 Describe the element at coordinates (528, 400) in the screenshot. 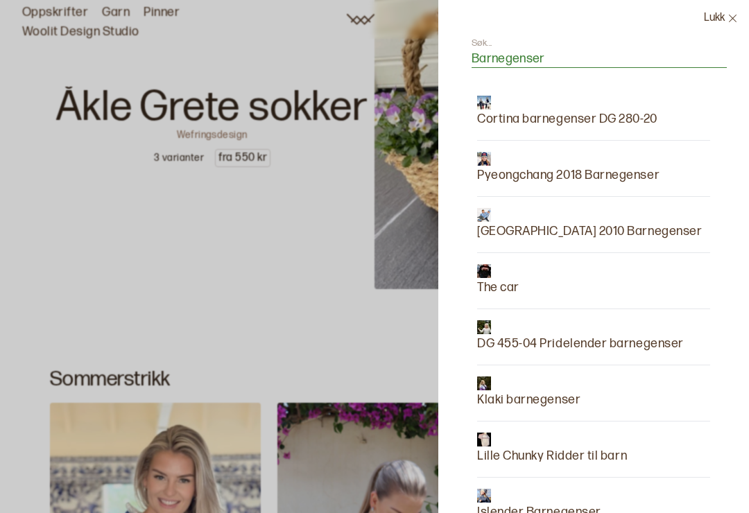

I see `p: Klaki barnegenser` at that location.